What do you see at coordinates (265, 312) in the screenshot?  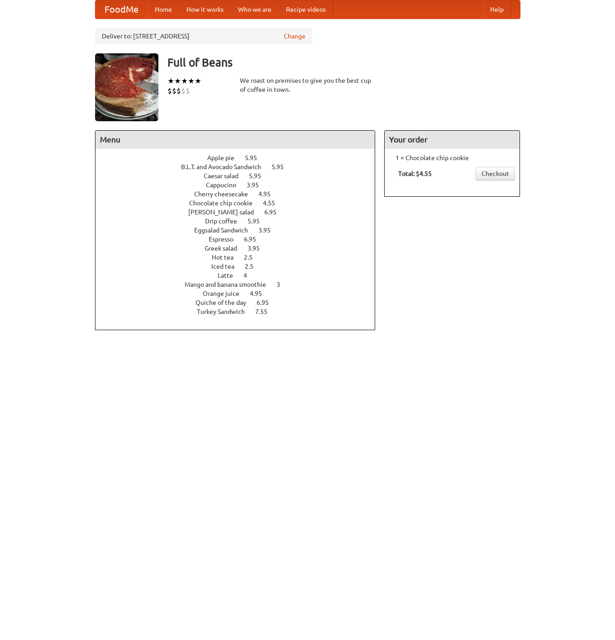 I see `span: 7.55` at bounding box center [265, 312].